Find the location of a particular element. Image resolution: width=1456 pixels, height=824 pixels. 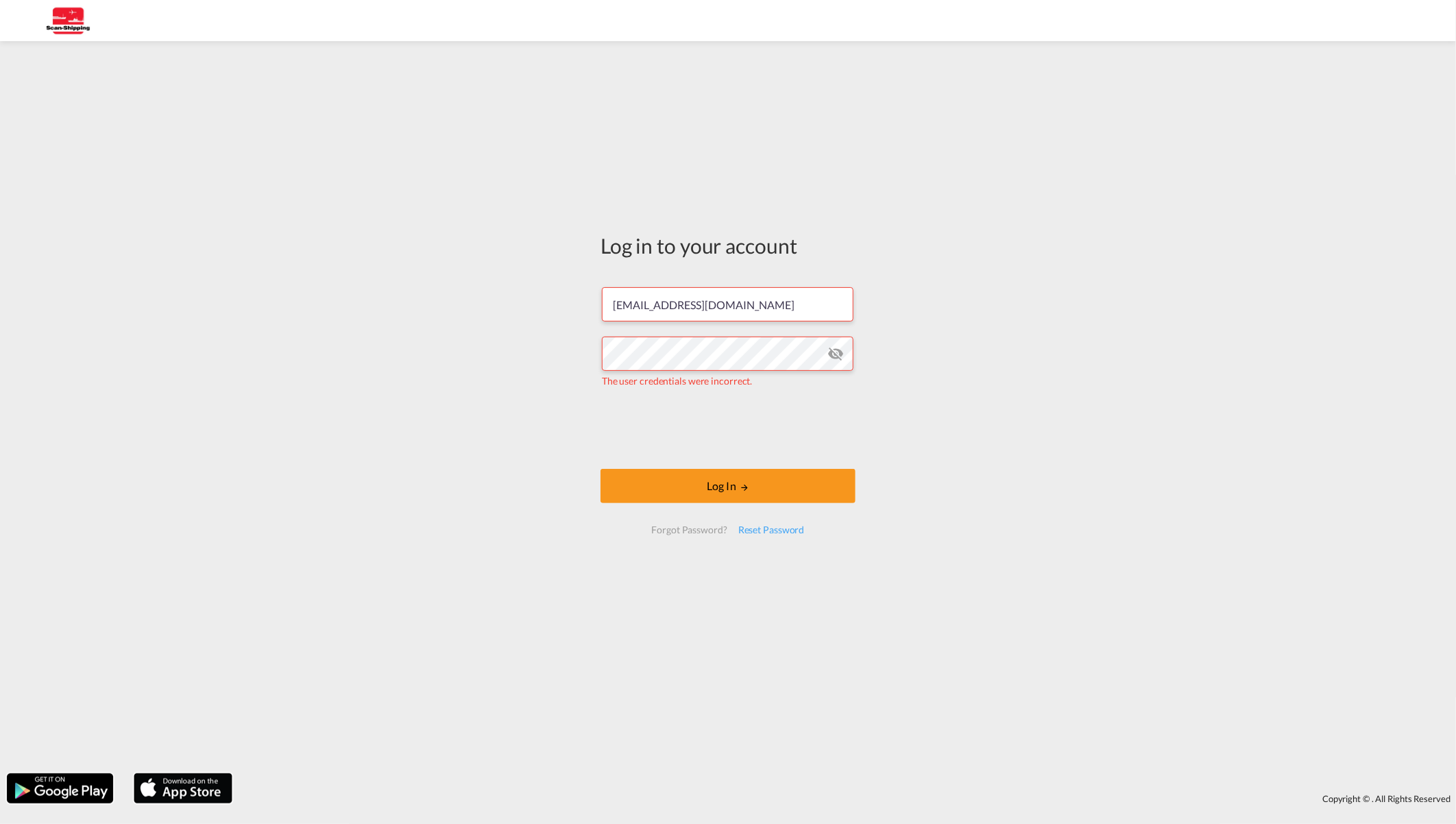

img: google.png is located at coordinates (59, 789).